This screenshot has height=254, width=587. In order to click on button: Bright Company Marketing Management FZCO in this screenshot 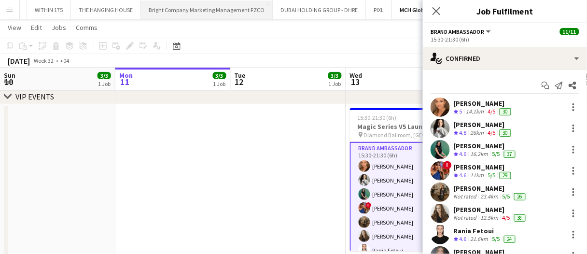, I will do `click(207, 10)`.